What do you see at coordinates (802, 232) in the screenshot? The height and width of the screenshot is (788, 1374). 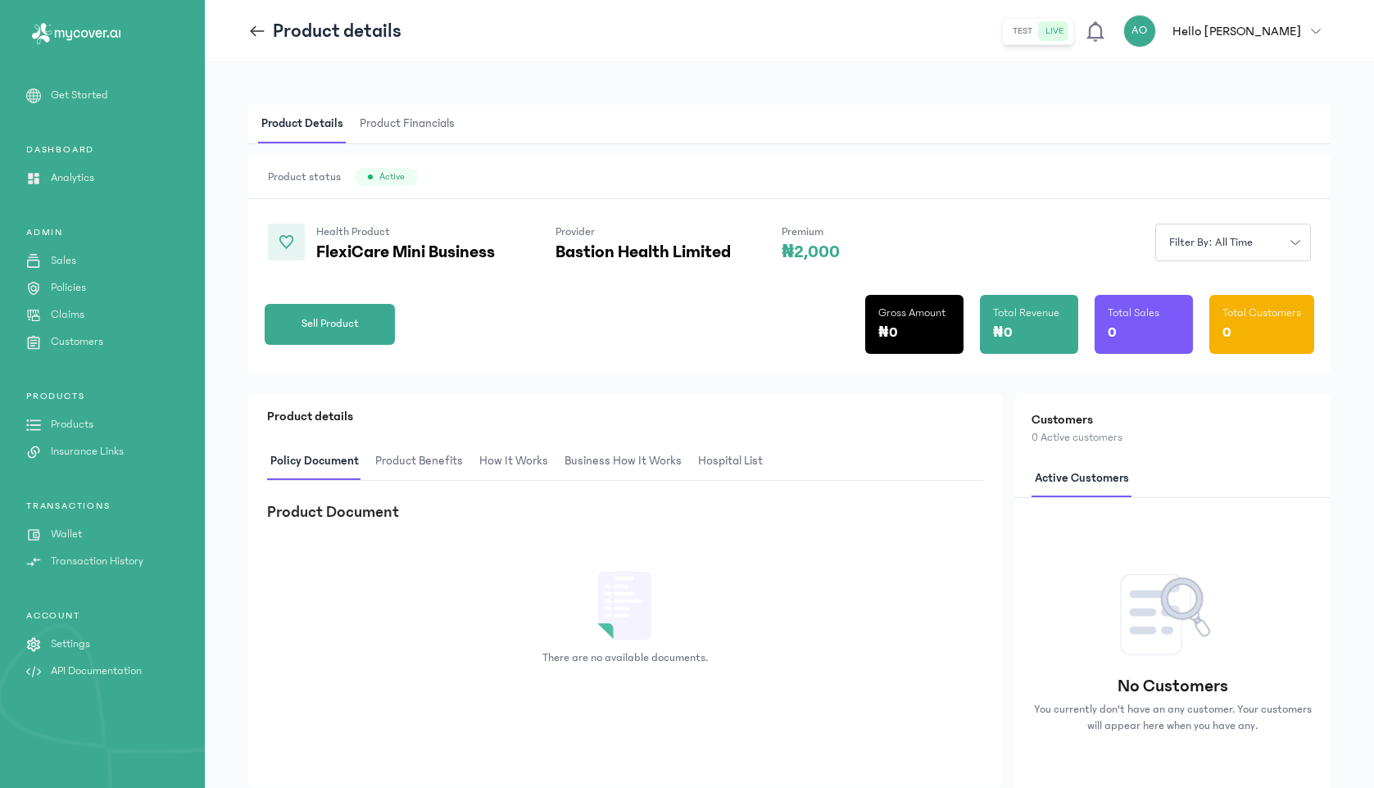 I see `span: Premium` at bounding box center [802, 232].